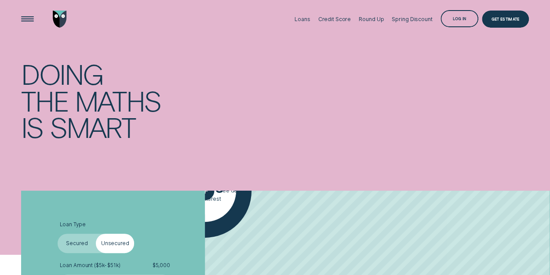  Describe the element at coordinates (233, 191) in the screenshot. I see `span: See details` at that location.